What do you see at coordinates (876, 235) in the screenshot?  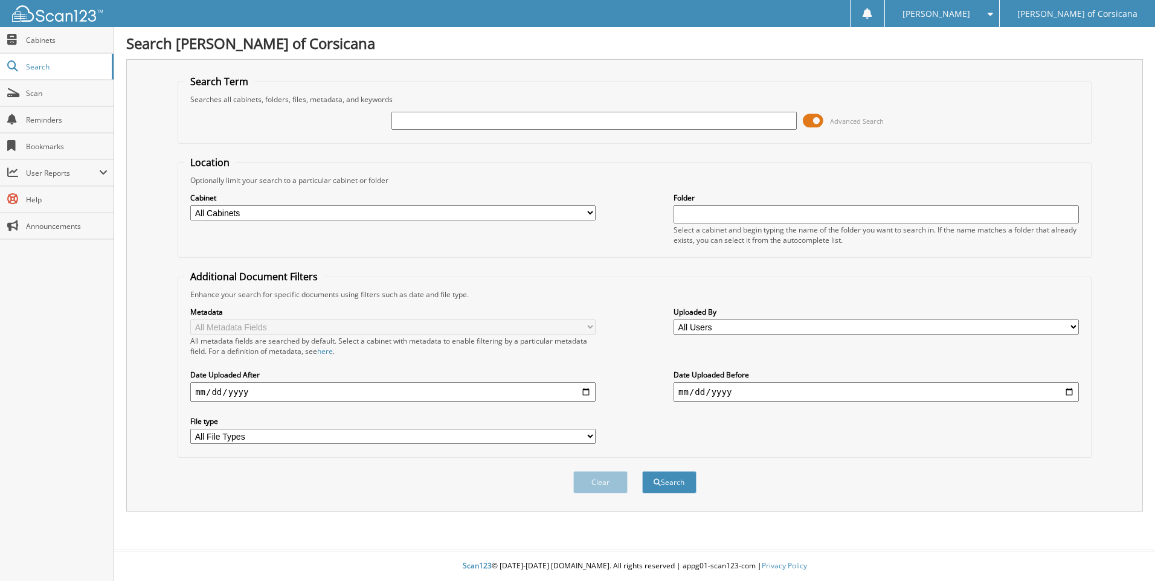 I see `div: Select a cabinet and begin typing the name of the folder you want to search in. If the name match...` at bounding box center [876, 235].